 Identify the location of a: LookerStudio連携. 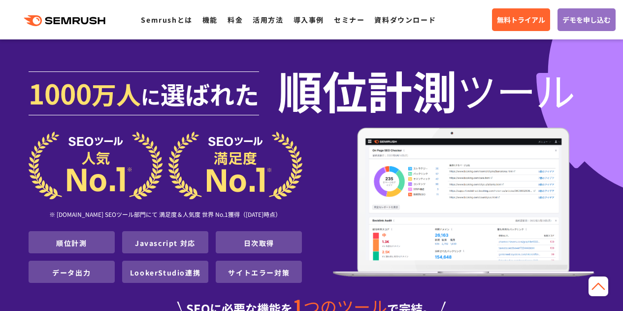
(165, 272).